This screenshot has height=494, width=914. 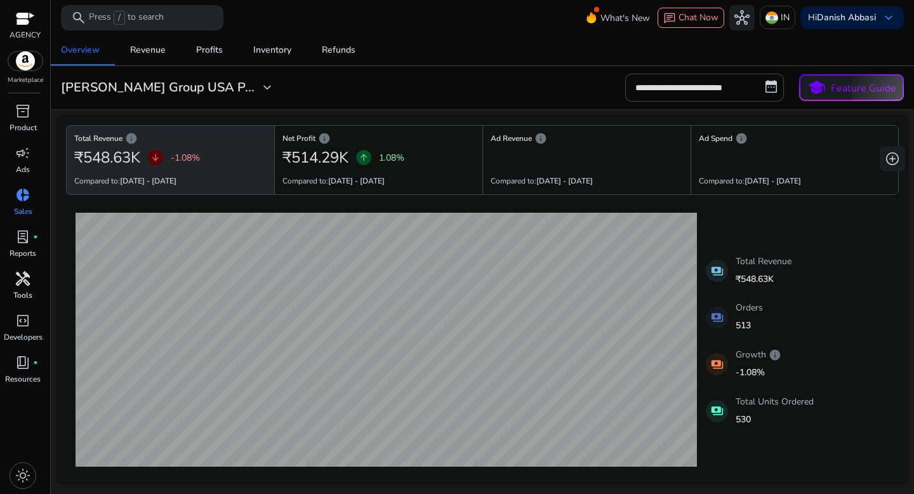 I want to click on p: Total Revenue, so click(x=763, y=261).